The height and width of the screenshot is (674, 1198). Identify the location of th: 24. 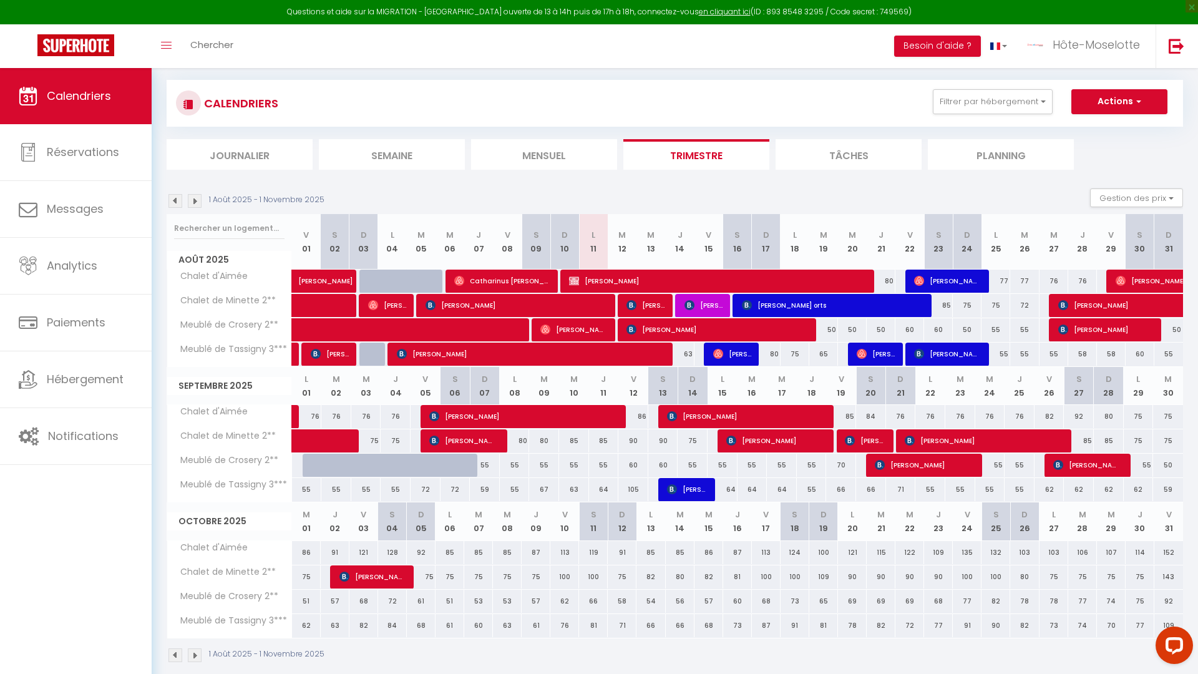
(991, 386).